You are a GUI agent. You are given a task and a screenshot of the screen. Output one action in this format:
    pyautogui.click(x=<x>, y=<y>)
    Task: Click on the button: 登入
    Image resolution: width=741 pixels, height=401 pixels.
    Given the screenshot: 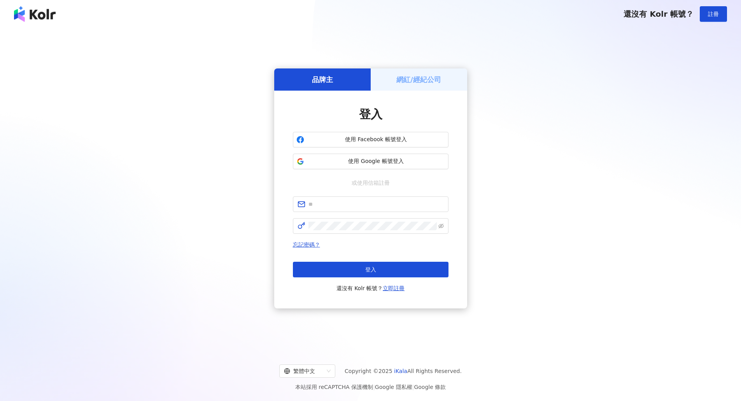 What is the action you would take?
    pyautogui.click(x=371, y=270)
    